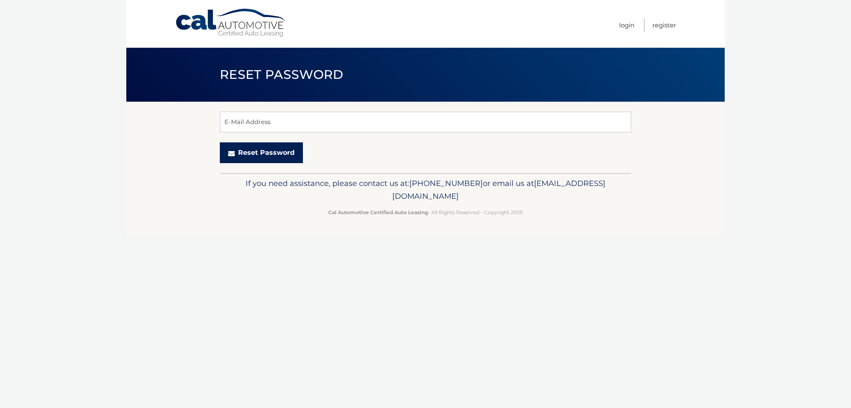  What do you see at coordinates (261, 153) in the screenshot?
I see `button: Reset Password` at bounding box center [261, 153].